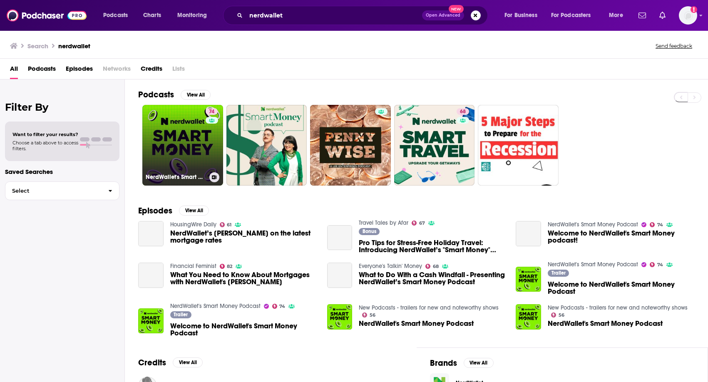 This screenshot has height=382, width=708. I want to click on a: Financial Feminist, so click(193, 266).